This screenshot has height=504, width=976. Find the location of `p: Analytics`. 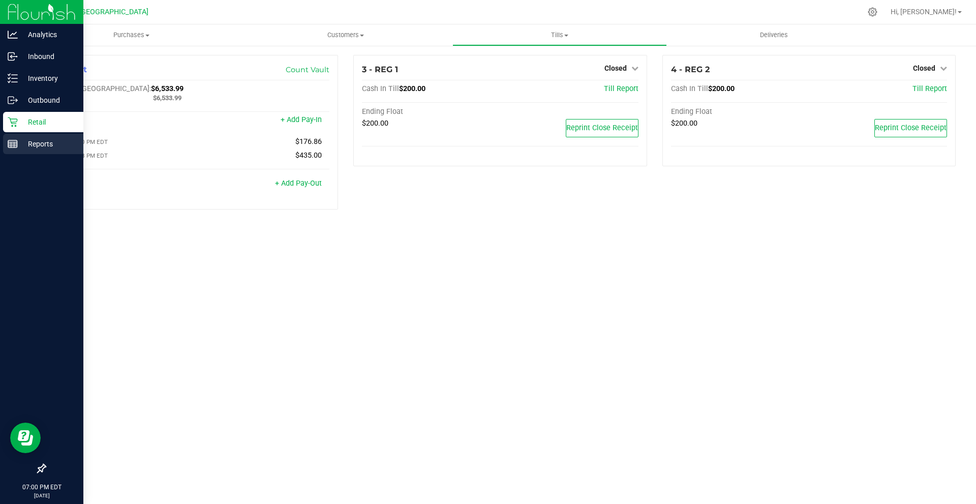

p: Analytics is located at coordinates (48, 35).